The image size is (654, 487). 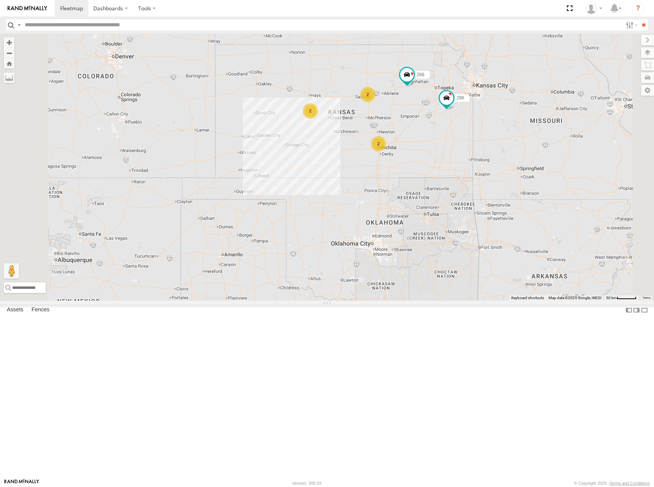 I want to click on label: Dock Summary Table to the Right, so click(x=637, y=310).